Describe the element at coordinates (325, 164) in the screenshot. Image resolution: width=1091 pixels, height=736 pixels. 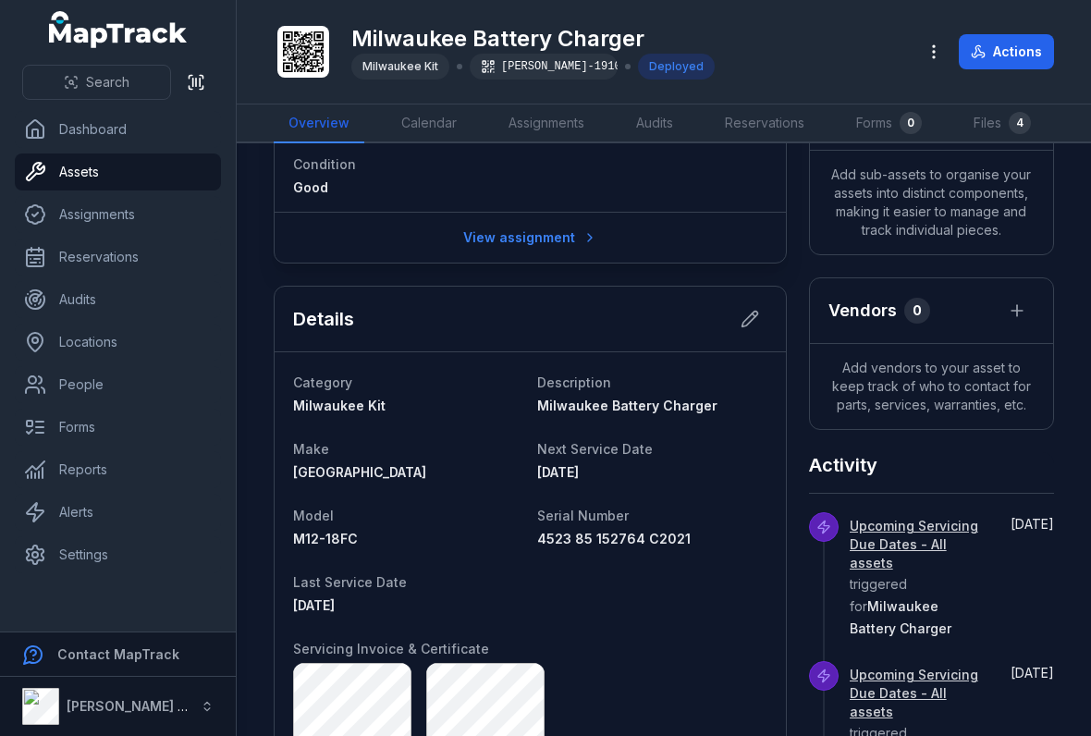
I see `span: Condition` at that location.